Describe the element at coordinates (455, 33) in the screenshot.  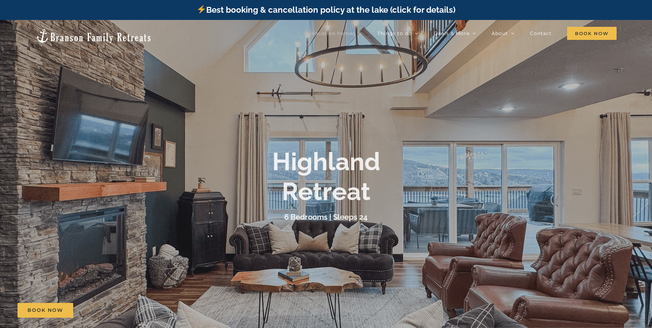
I see `a: Deals & More` at that location.